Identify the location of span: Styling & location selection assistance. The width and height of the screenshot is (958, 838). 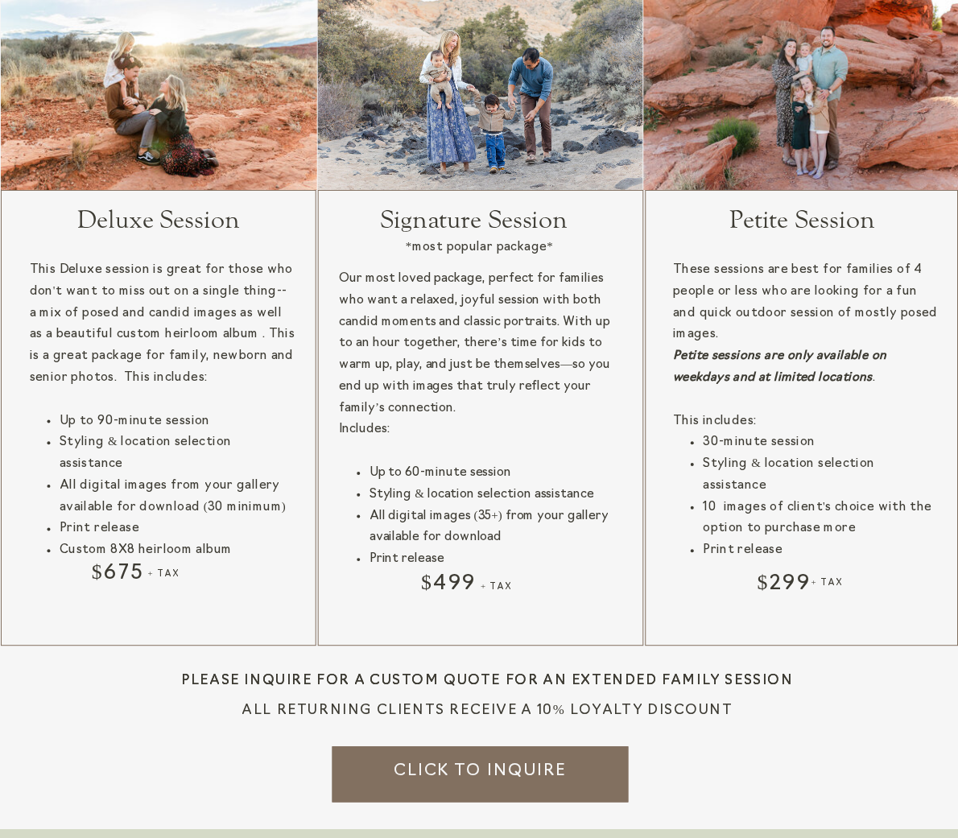
(481, 494).